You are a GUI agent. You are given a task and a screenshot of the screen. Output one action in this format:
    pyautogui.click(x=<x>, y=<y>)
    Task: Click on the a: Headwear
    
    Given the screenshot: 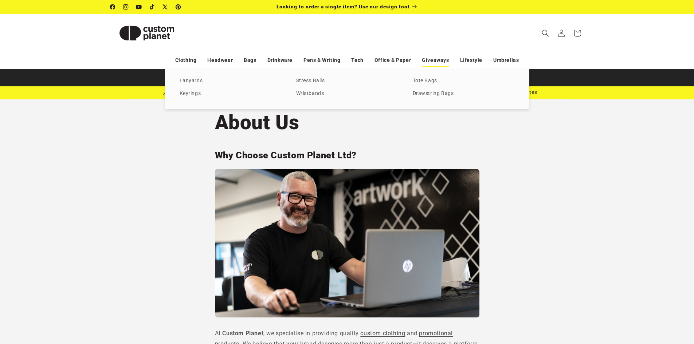 What is the action you would take?
    pyautogui.click(x=220, y=60)
    